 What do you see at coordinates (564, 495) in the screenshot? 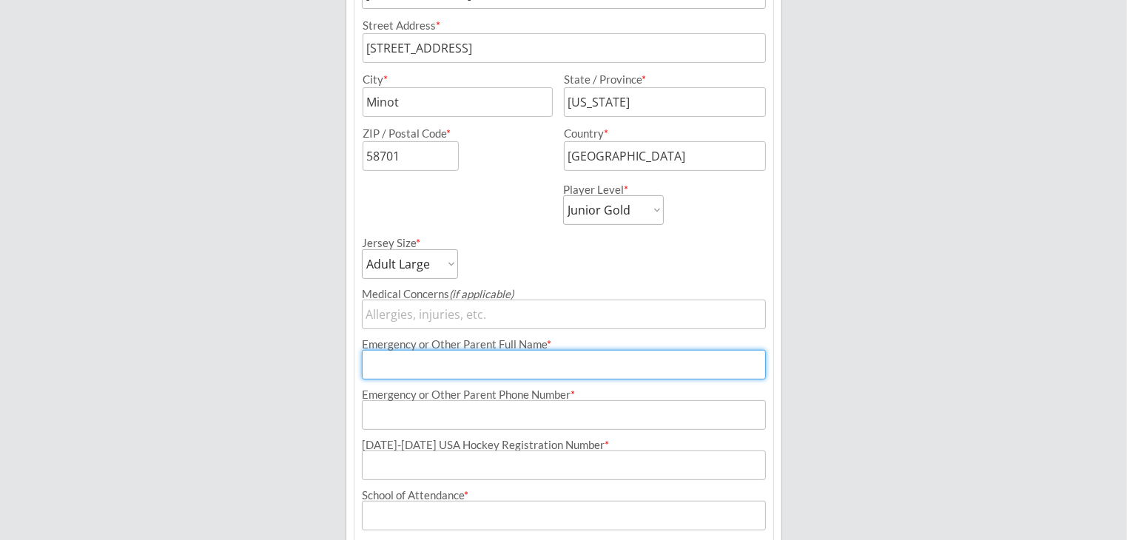
I see `div: School of Attendance` at bounding box center [564, 495].